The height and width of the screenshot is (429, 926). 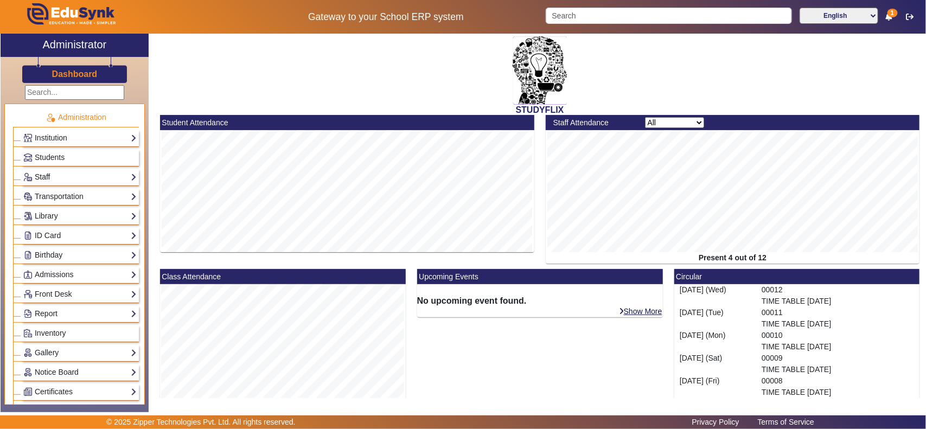 I want to click on img: Administration.png, so click(x=50, y=118).